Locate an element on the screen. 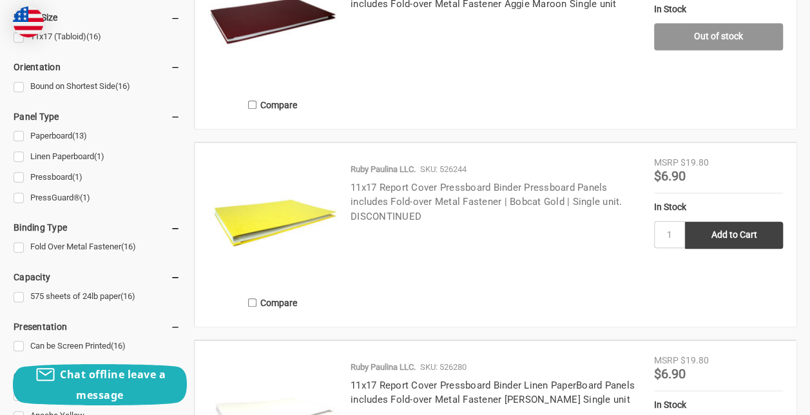 Image resolution: width=810 pixels, height=415 pixels. input: Add to Cart is located at coordinates (734, 235).